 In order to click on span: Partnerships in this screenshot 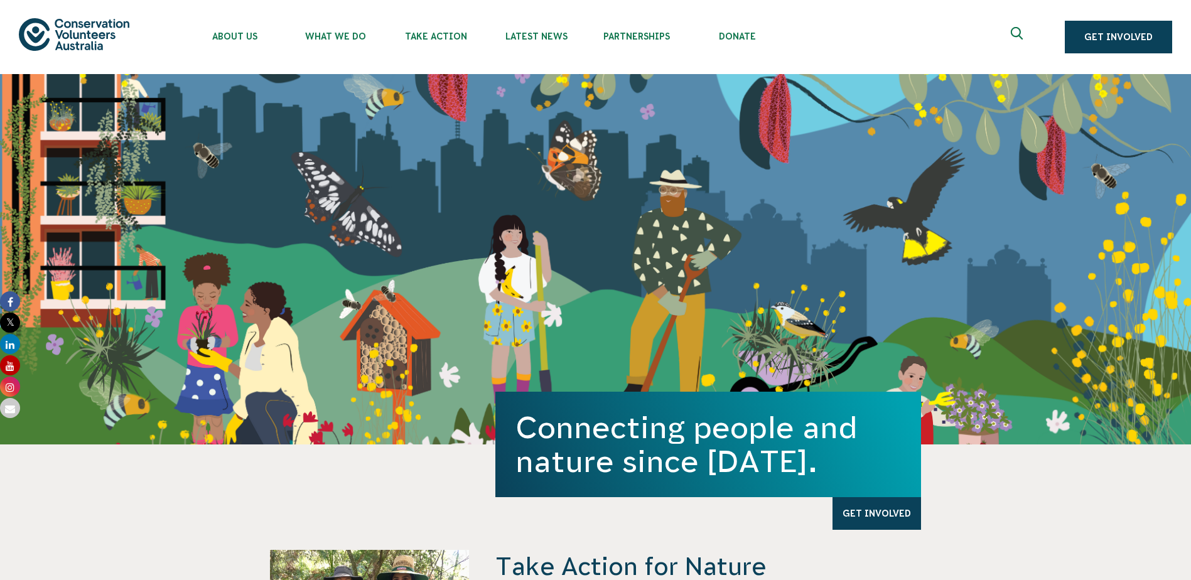, I will do `click(637, 36)`.